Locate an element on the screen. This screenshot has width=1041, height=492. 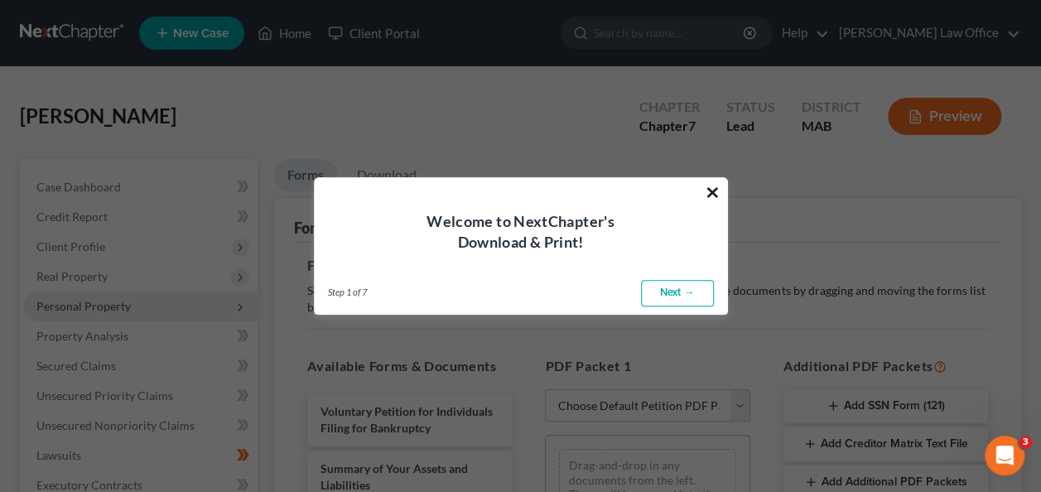
span: 3 is located at coordinates (1025, 442).